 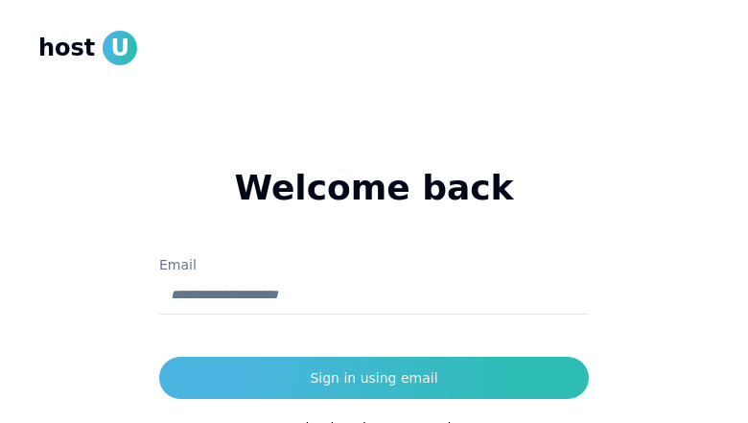 What do you see at coordinates (120, 48) in the screenshot?
I see `span: U` at bounding box center [120, 48].